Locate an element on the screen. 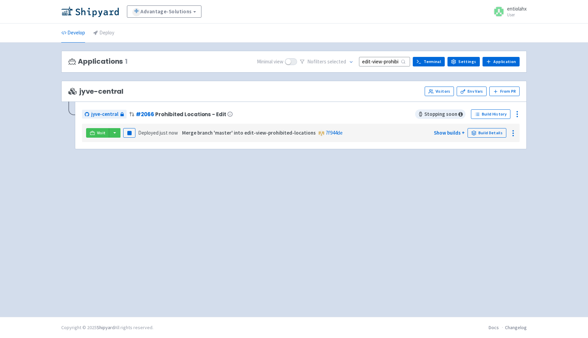 The image size is (588, 338). button: Pause is located at coordinates (129, 133).